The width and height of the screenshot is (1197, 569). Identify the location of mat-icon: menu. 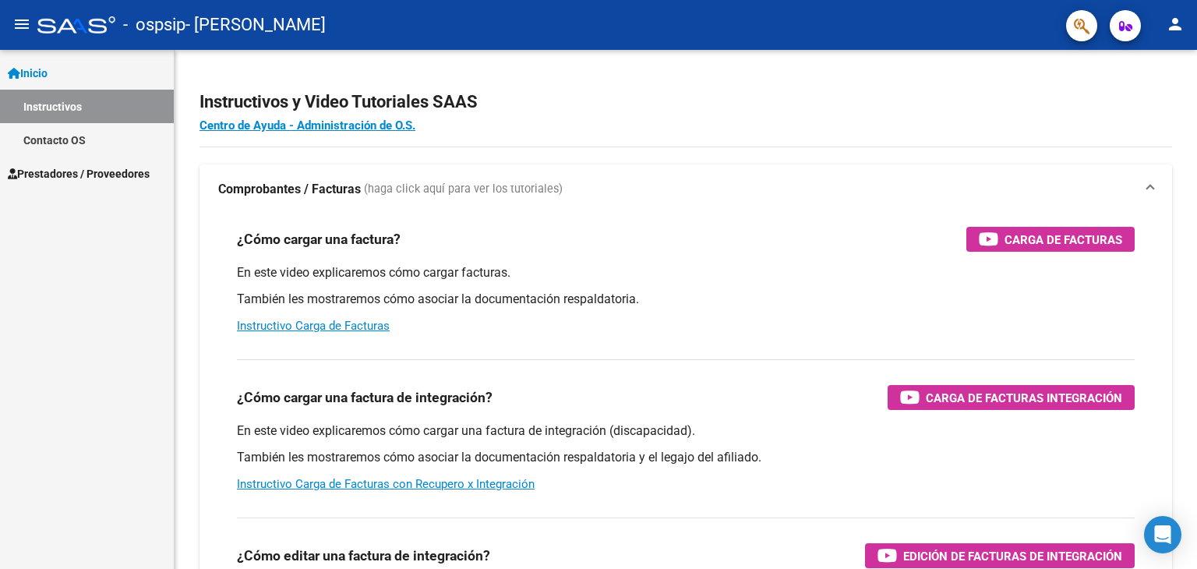
(22, 24).